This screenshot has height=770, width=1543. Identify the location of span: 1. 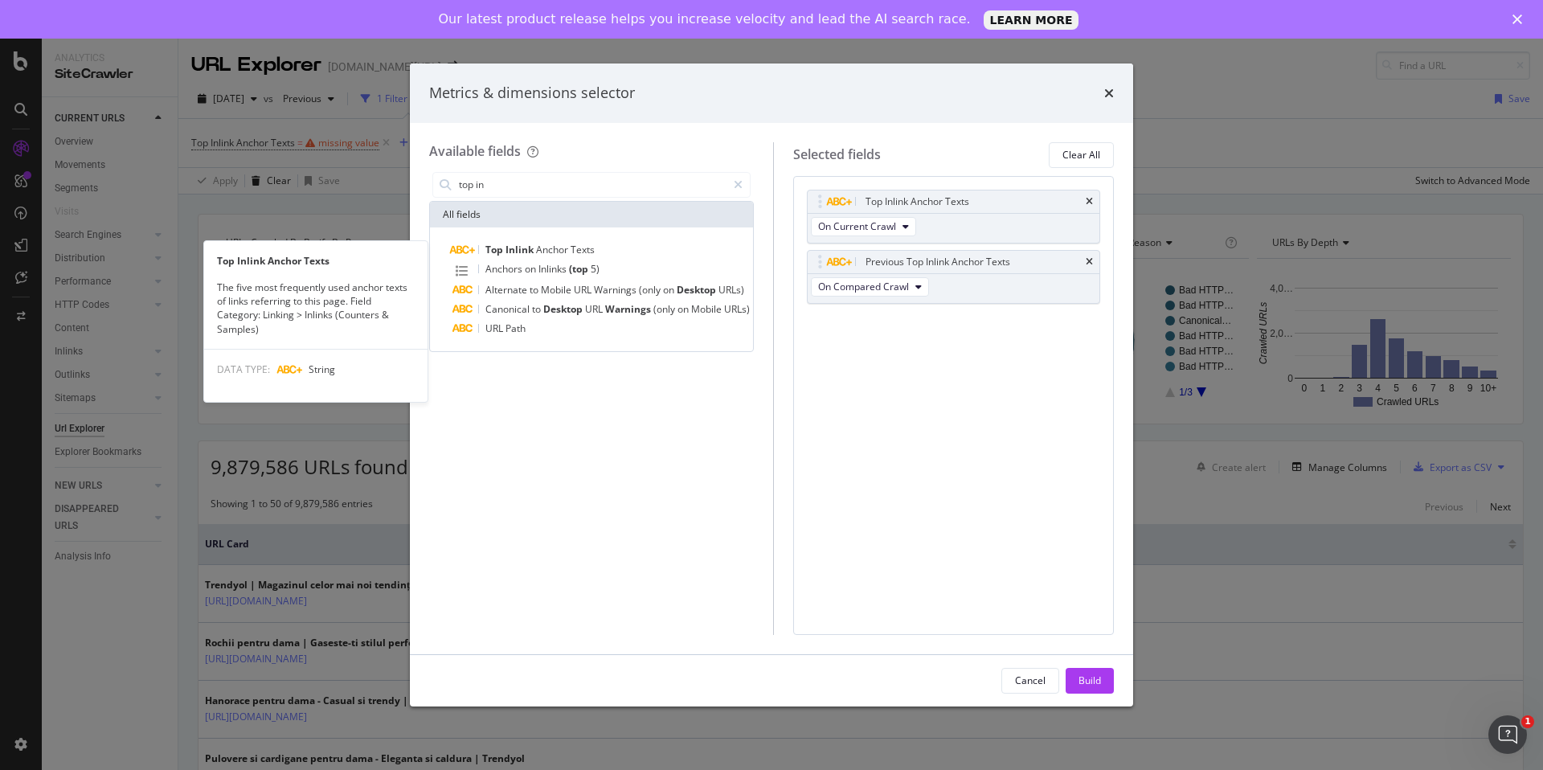
(1528, 722).